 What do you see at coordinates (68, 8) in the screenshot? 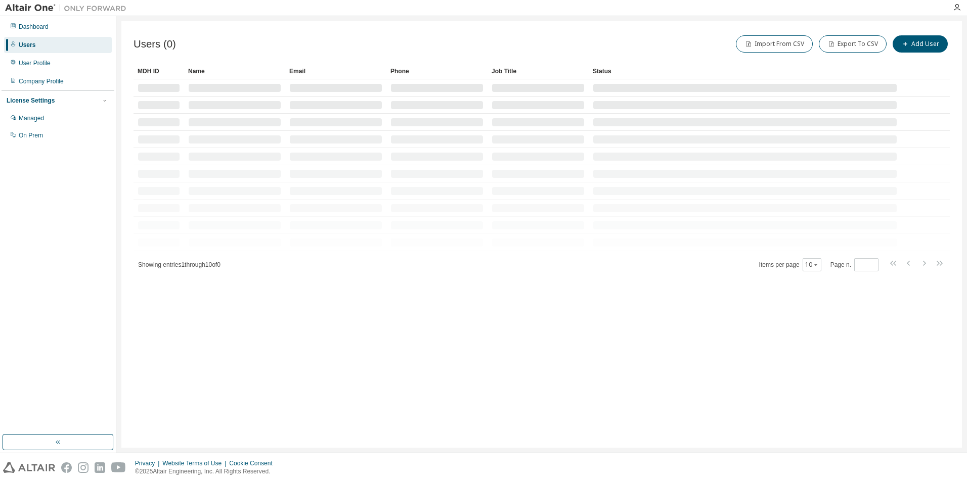
I see `img: Altair One` at bounding box center [68, 8].